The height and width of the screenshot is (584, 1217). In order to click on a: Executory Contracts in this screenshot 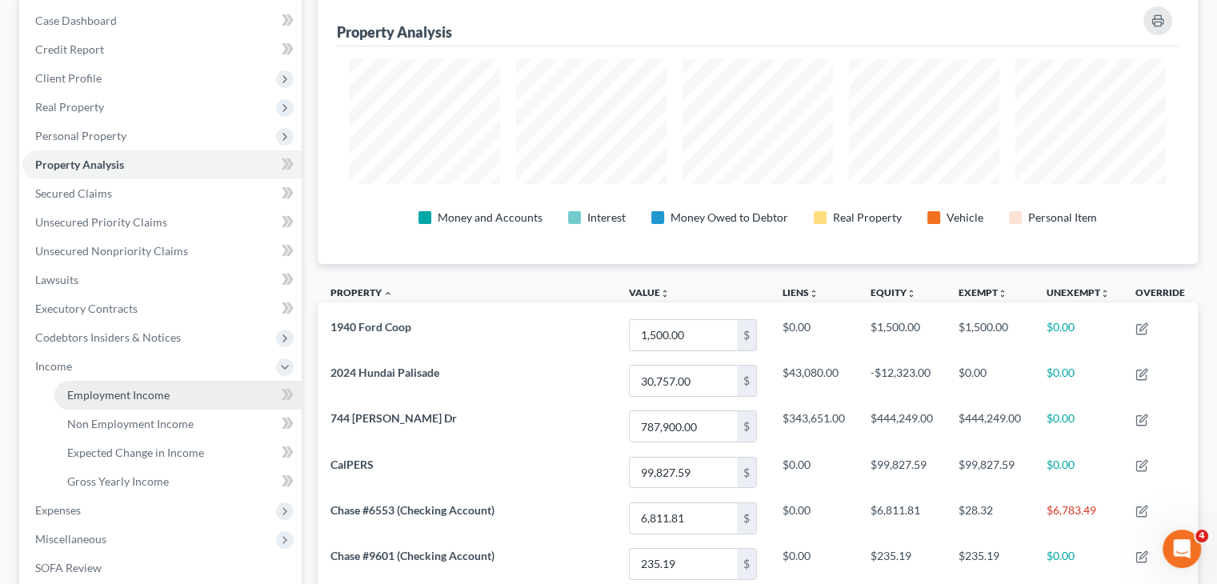, I will do `click(162, 309)`.